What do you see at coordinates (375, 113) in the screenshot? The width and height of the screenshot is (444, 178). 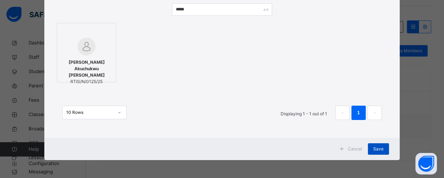 I see `button: next page` at bounding box center [375, 113].